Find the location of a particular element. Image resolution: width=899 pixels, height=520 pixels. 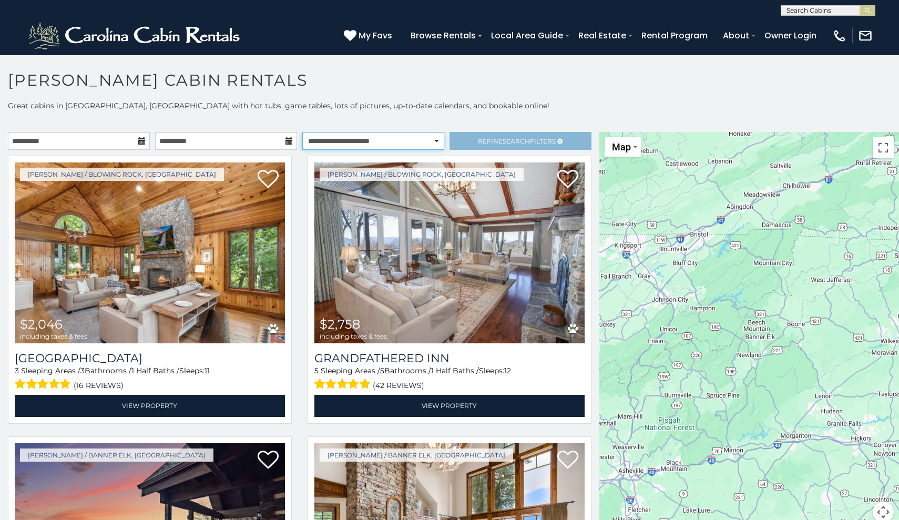

img: mail-regular-white.png is located at coordinates (865, 36).